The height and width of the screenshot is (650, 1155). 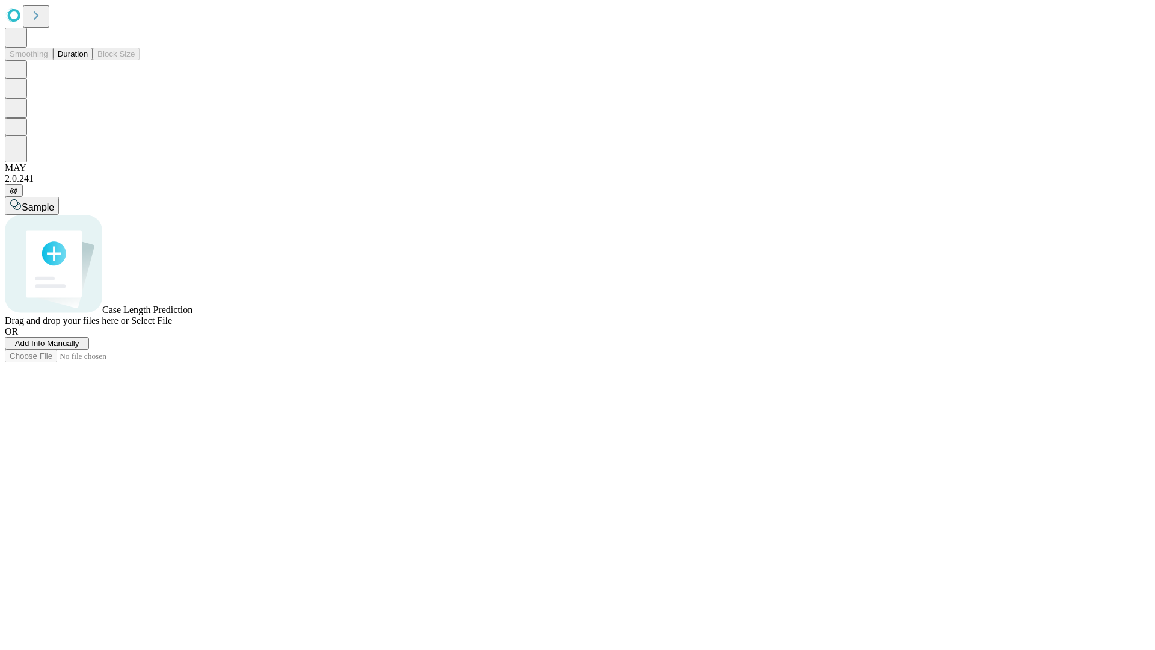 I want to click on div: 2.0.241, so click(x=577, y=179).